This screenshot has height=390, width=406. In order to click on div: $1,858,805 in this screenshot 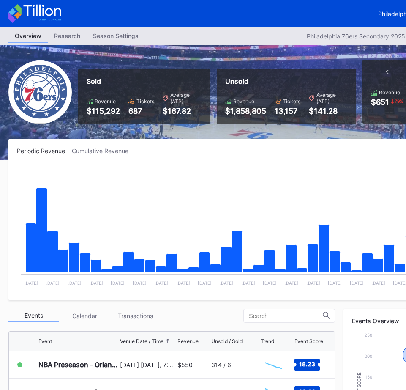, I will do `click(245, 111)`.